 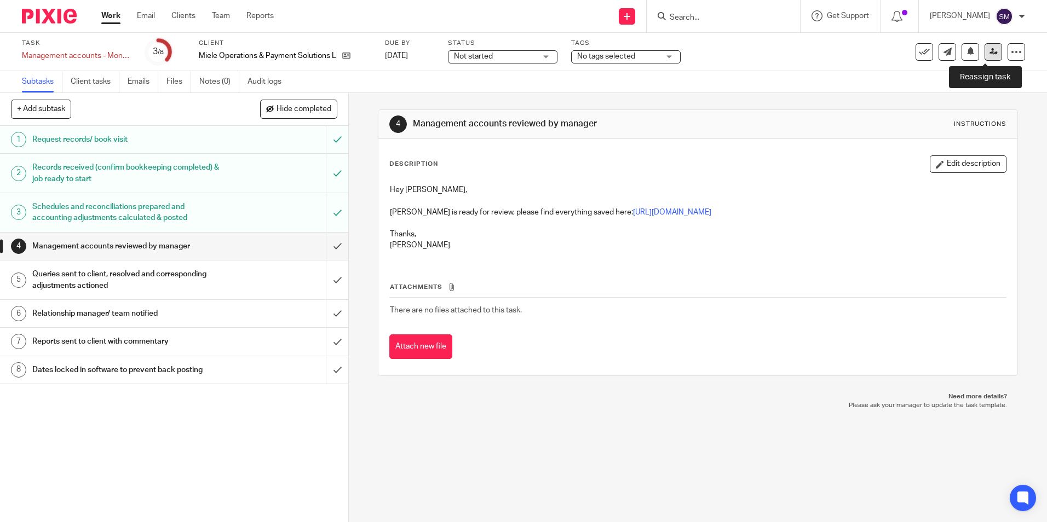 I want to click on label: Status, so click(x=503, y=43).